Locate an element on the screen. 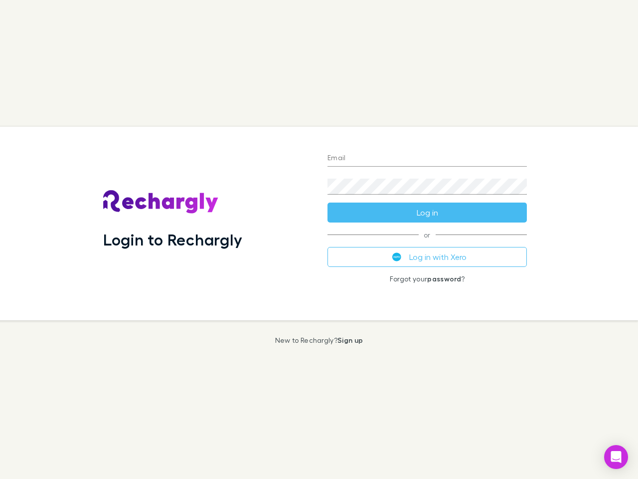 This screenshot has height=479, width=638. button: Log in with Xero is located at coordinates (427, 257).